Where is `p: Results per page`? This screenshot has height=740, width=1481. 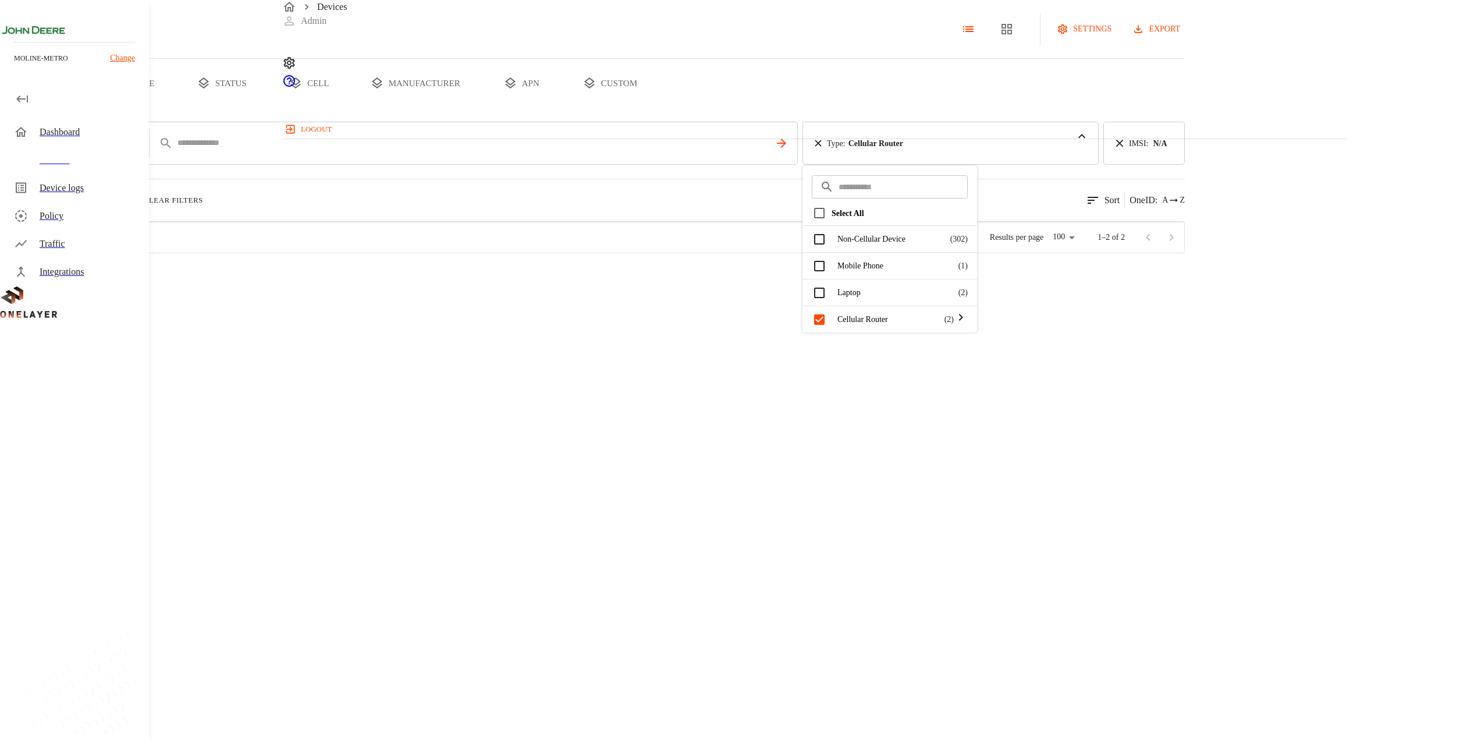 p: Results per page is located at coordinates (1017, 237).